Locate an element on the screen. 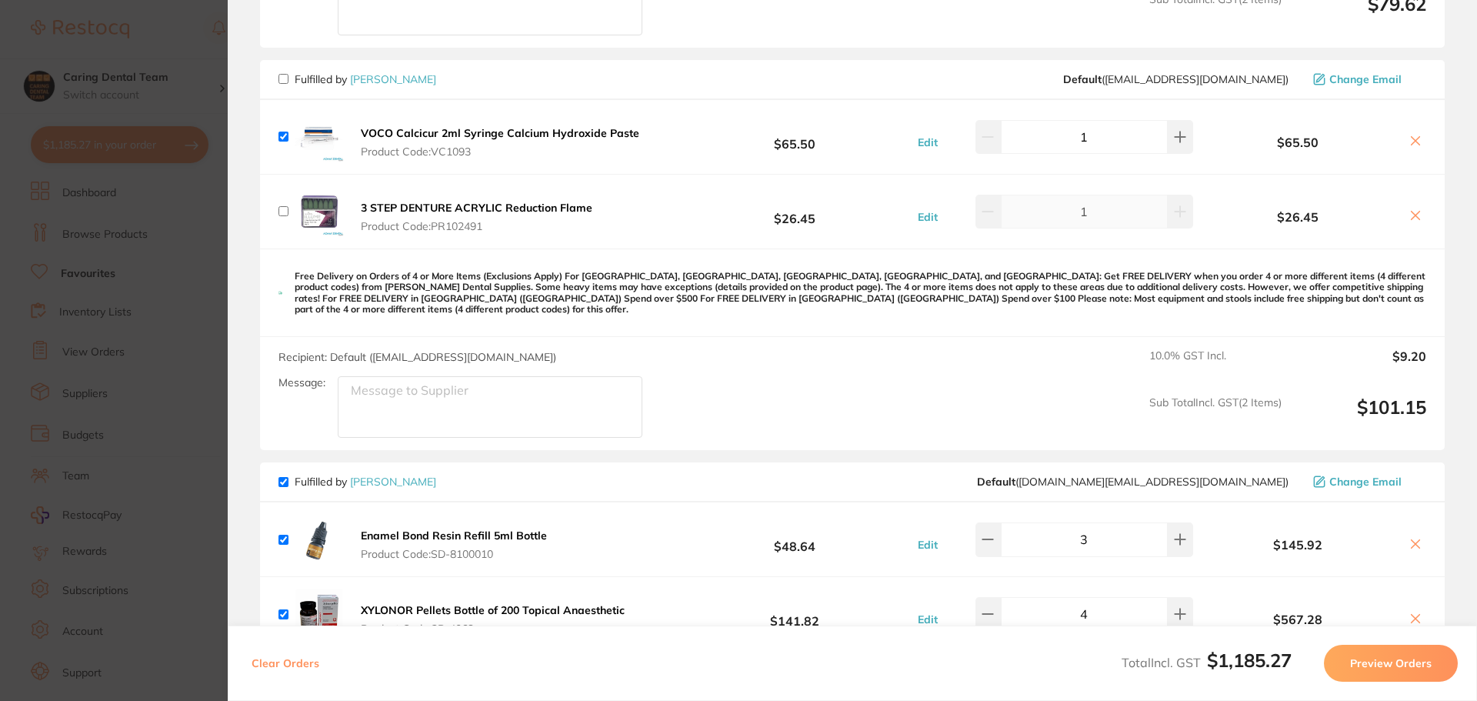 The width and height of the screenshot is (1477, 701). b: VOCO Calcicur 2ml Syringe Calcium Hydroxide Paste is located at coordinates (500, 133).